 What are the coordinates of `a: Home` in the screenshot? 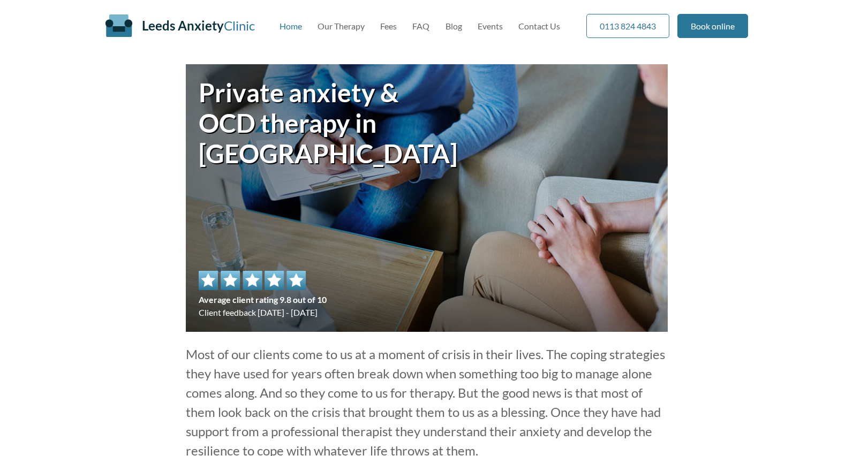 It's located at (291, 26).